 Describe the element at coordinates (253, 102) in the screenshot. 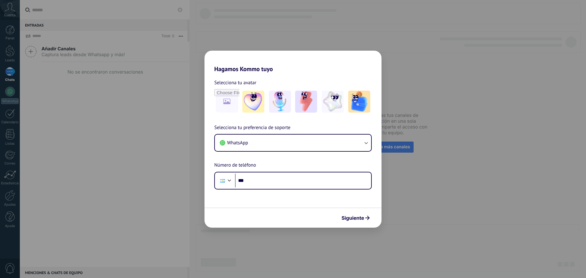

I see `img: -1.jpeg` at that location.